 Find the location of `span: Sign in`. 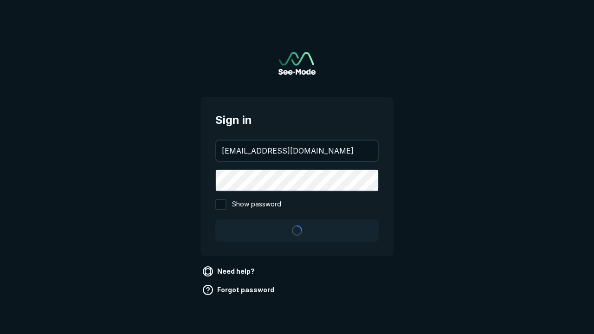

span: Sign in is located at coordinates (297, 120).